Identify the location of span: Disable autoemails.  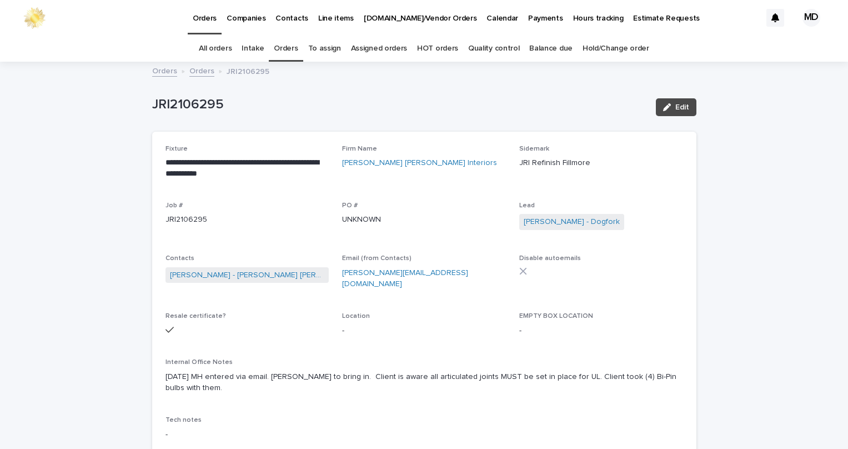
(550, 258).